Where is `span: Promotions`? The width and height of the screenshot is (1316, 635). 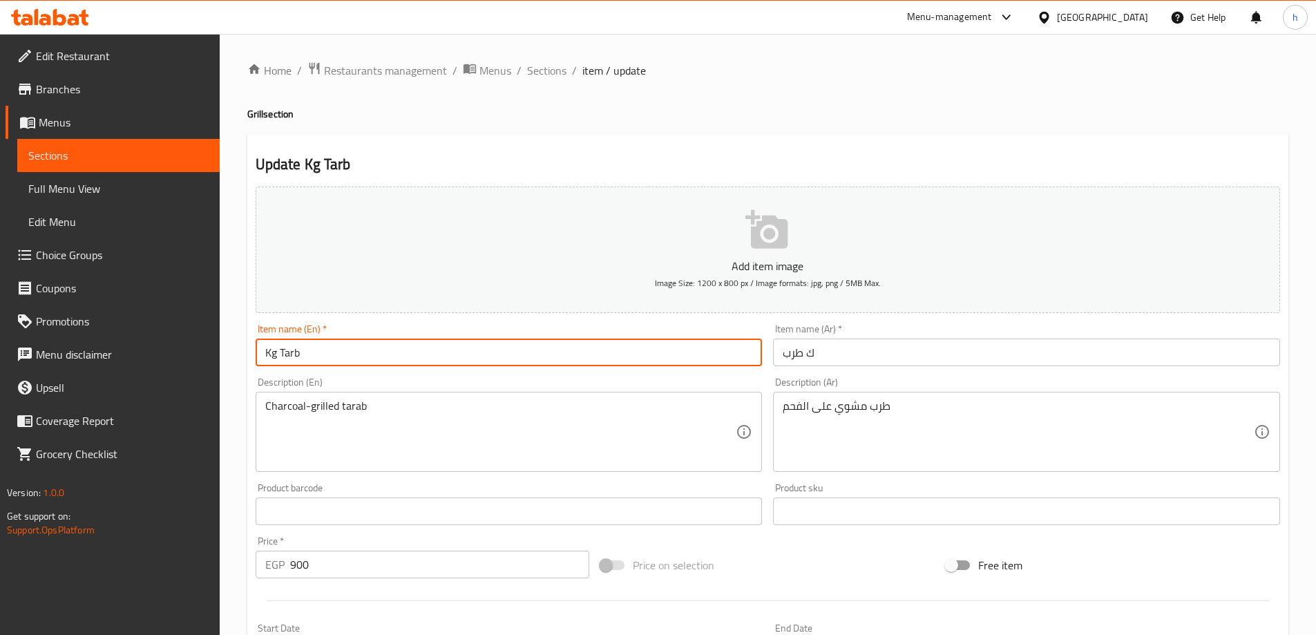
span: Promotions is located at coordinates (122, 321).